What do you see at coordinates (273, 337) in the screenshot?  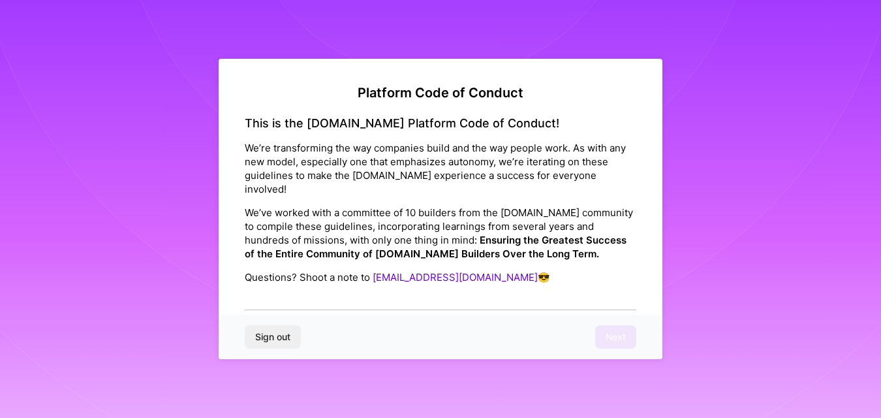 I see `span: Sign out` at bounding box center [273, 337].